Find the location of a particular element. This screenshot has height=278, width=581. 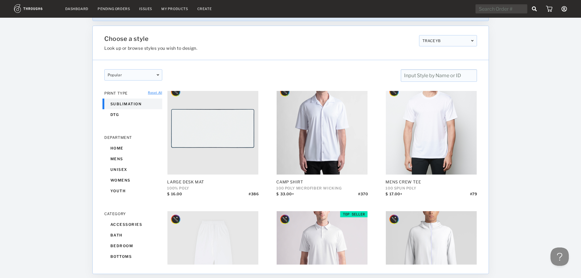

div: CATEGORY is located at coordinates (133, 214).